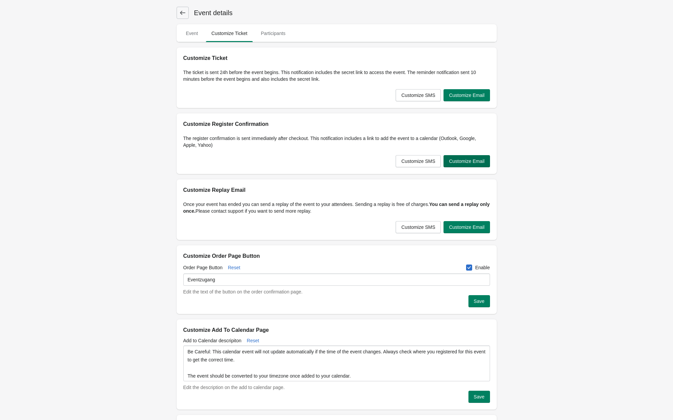 This screenshot has height=420, width=673. Describe the element at coordinates (337, 364) in the screenshot. I see `textarea: Be Careful: This calendar event will not update automatically if the time of the event changes. A...` at that location.